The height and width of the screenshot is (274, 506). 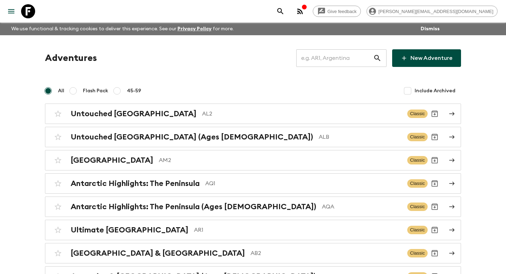 I want to click on p: AB2, so click(x=326, y=253).